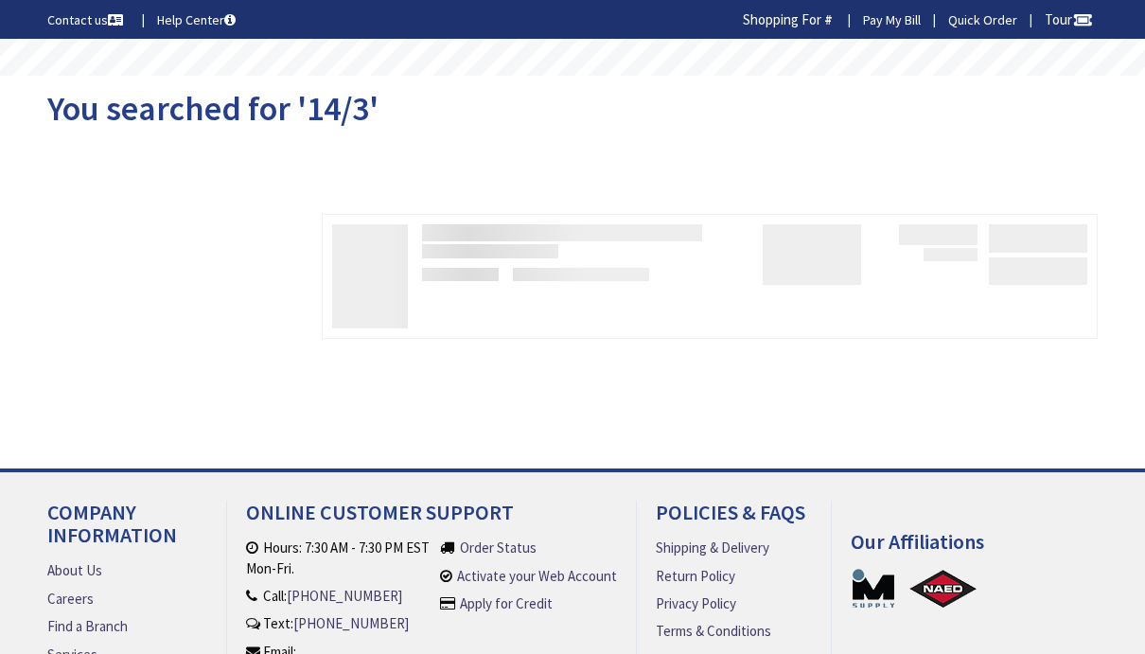 Image resolution: width=1145 pixels, height=654 pixels. Describe the element at coordinates (338, 595) in the screenshot. I see `li: Call:` at that location.